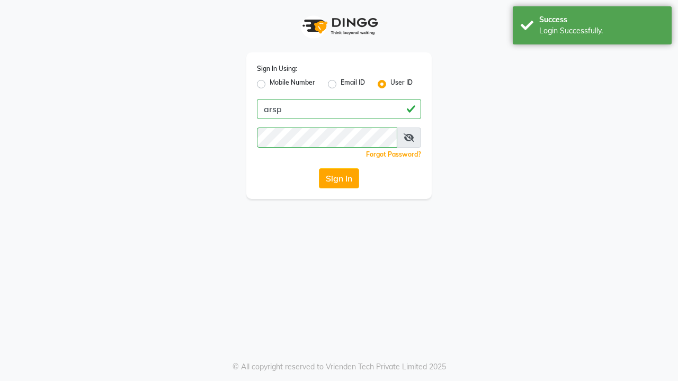 Image resolution: width=678 pixels, height=381 pixels. Describe the element at coordinates (339, 179) in the screenshot. I see `button: Sign In` at that location.